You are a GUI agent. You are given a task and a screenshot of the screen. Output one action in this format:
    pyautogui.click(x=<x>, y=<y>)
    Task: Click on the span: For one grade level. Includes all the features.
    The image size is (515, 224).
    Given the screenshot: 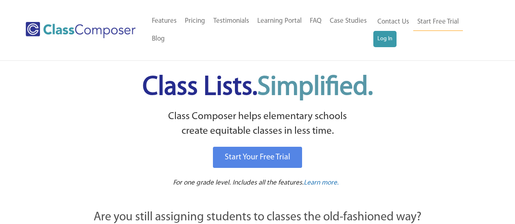 What is the action you would take?
    pyautogui.click(x=238, y=183)
    